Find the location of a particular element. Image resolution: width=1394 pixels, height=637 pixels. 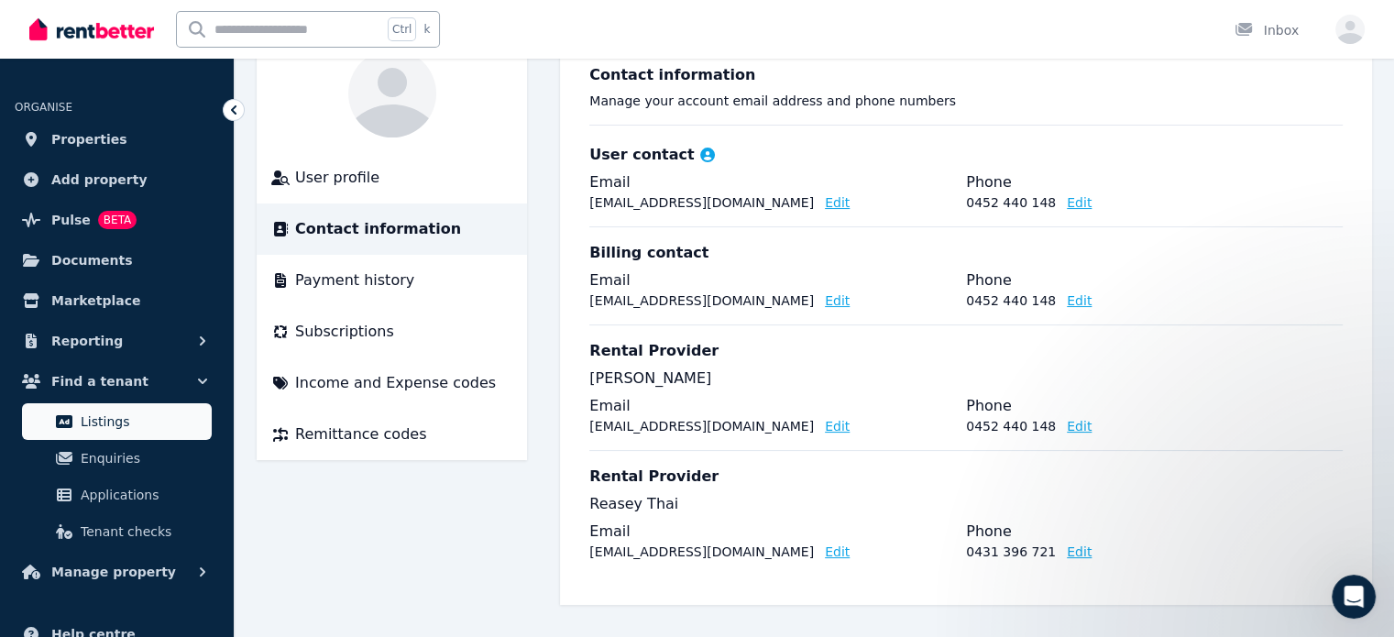

span: Manage property is located at coordinates (114, 572).